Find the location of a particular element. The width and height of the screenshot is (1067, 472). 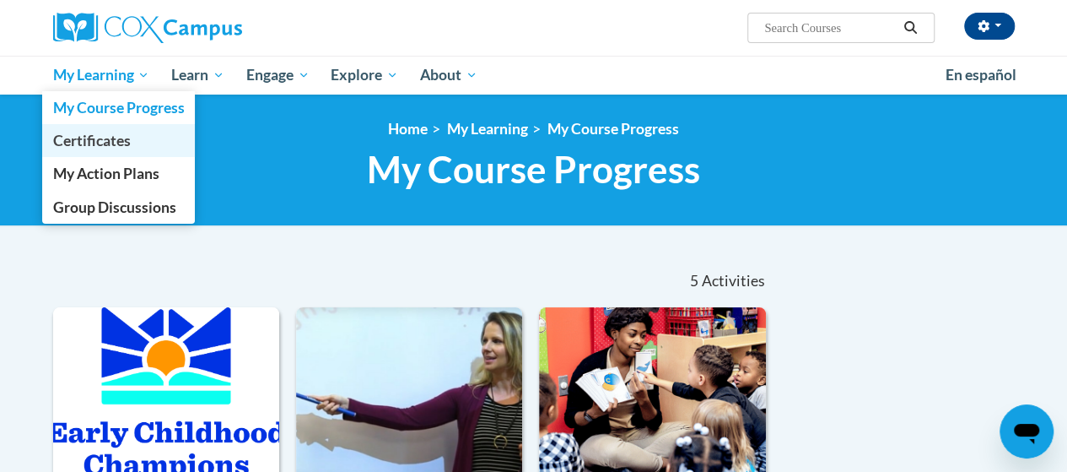

span: My Action Plans is located at coordinates (105, 173).